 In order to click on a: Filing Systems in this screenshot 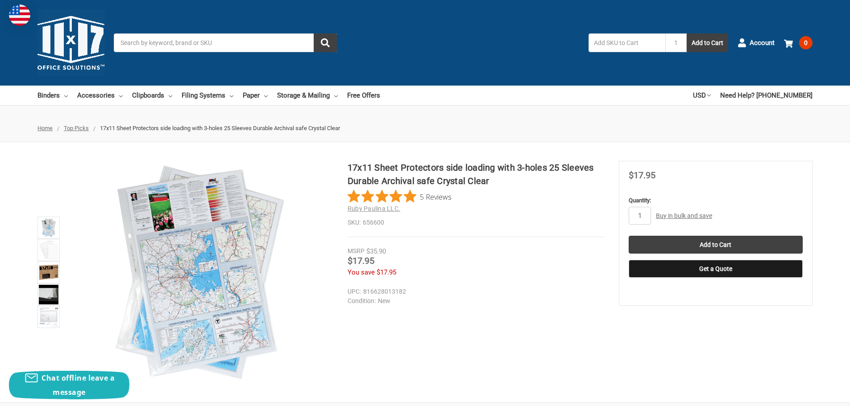, I will do `click(207, 95)`.